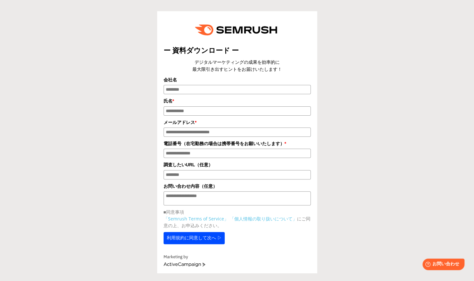 This screenshot has height=281, width=474. Describe the element at coordinates (237, 212) in the screenshot. I see `p: ■同意事項` at that location.